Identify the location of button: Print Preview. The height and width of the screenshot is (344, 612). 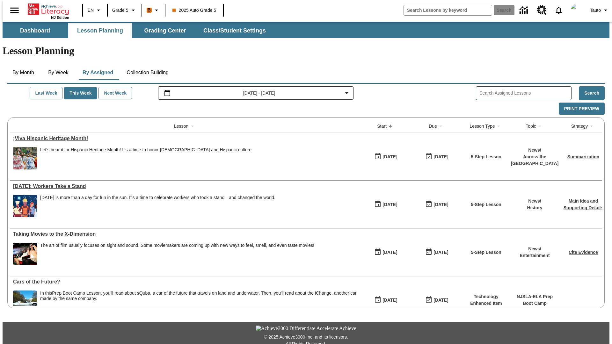
(582, 109).